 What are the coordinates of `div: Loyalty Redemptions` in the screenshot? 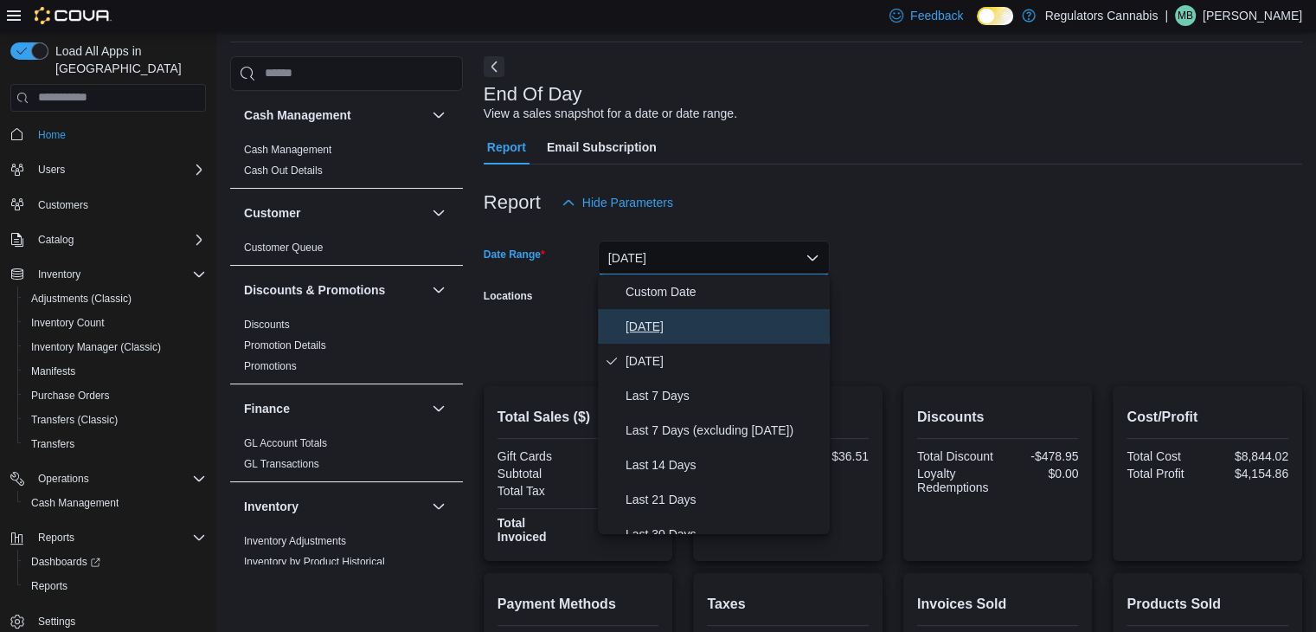 It's located at (956, 480).